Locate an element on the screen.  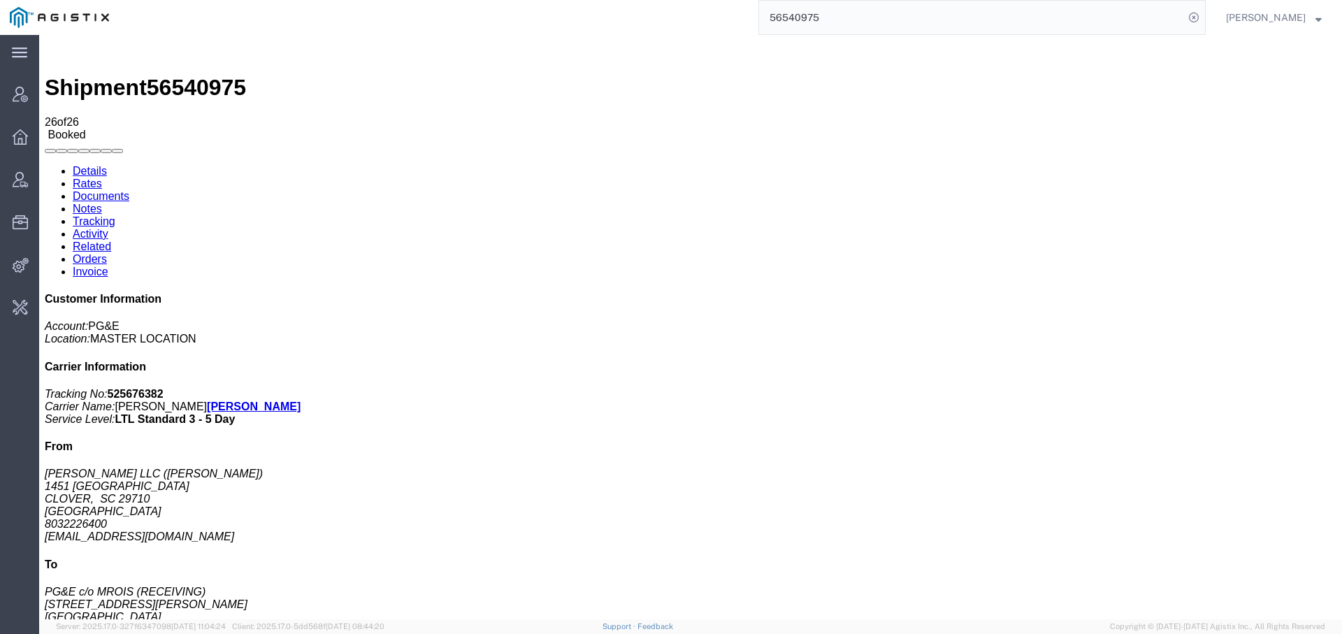
i: Account: is located at coordinates (27, 291).